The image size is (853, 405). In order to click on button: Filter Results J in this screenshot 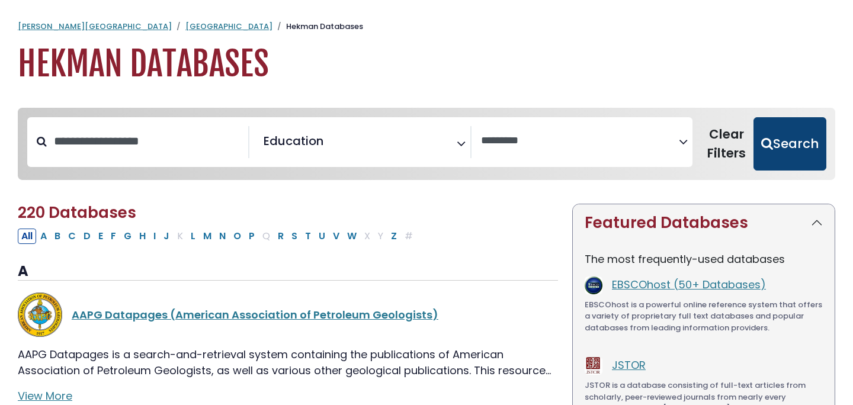, I will do `click(166, 236)`.